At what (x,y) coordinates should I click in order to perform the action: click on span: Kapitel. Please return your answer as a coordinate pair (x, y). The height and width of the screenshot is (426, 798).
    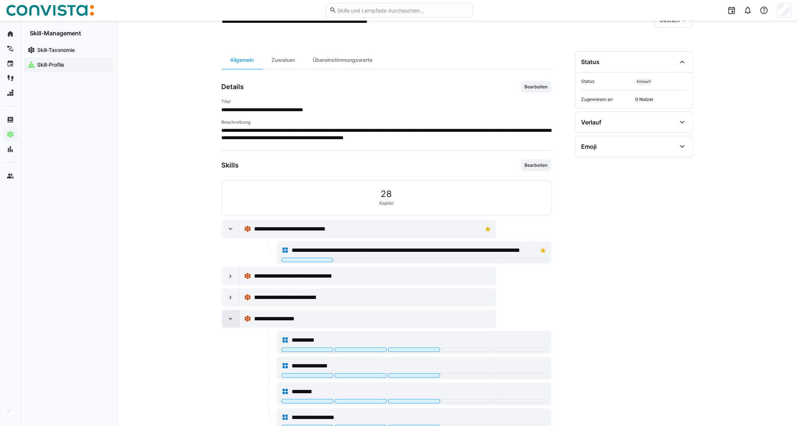
    Looking at the image, I should click on (387, 203).